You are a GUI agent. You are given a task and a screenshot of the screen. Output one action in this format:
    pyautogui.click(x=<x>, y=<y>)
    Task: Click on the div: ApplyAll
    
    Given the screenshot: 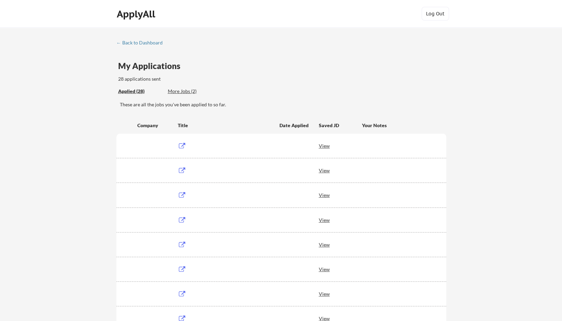 What is the action you would take?
    pyautogui.click(x=137, y=14)
    